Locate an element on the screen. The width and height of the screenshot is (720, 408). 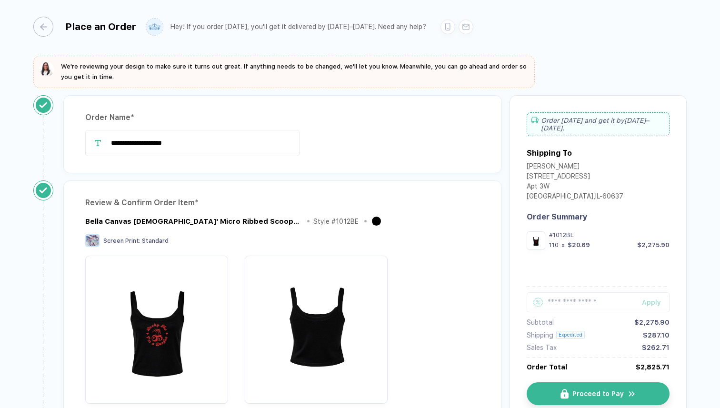
div: Order Total is located at coordinates (546, 367).